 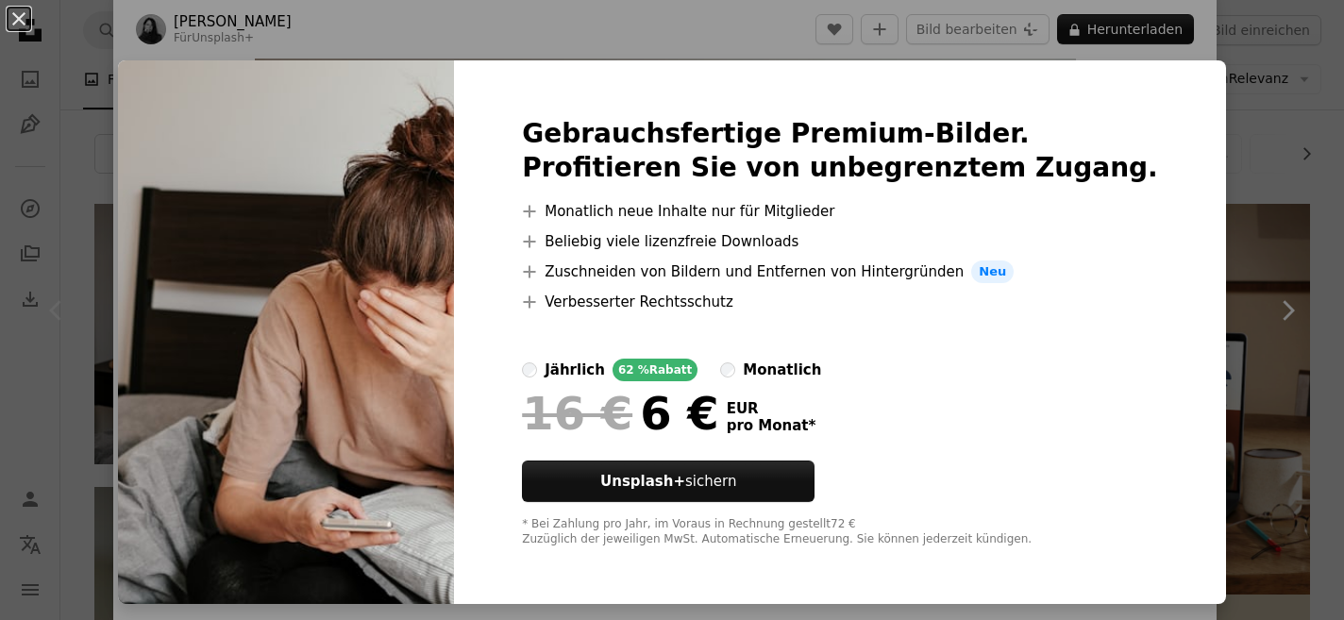 I want to click on div: monatlich, so click(x=782, y=370).